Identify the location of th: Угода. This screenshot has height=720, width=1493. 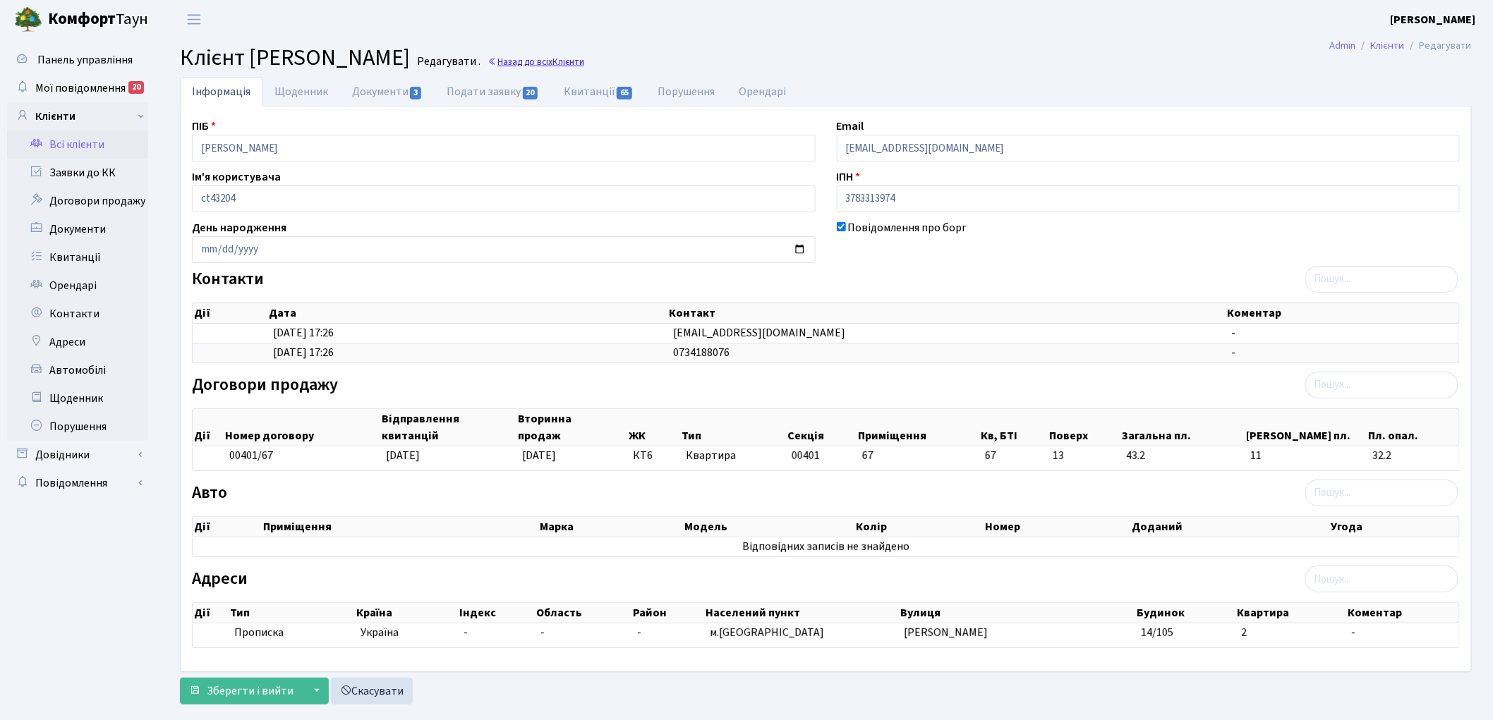
(1394, 527).